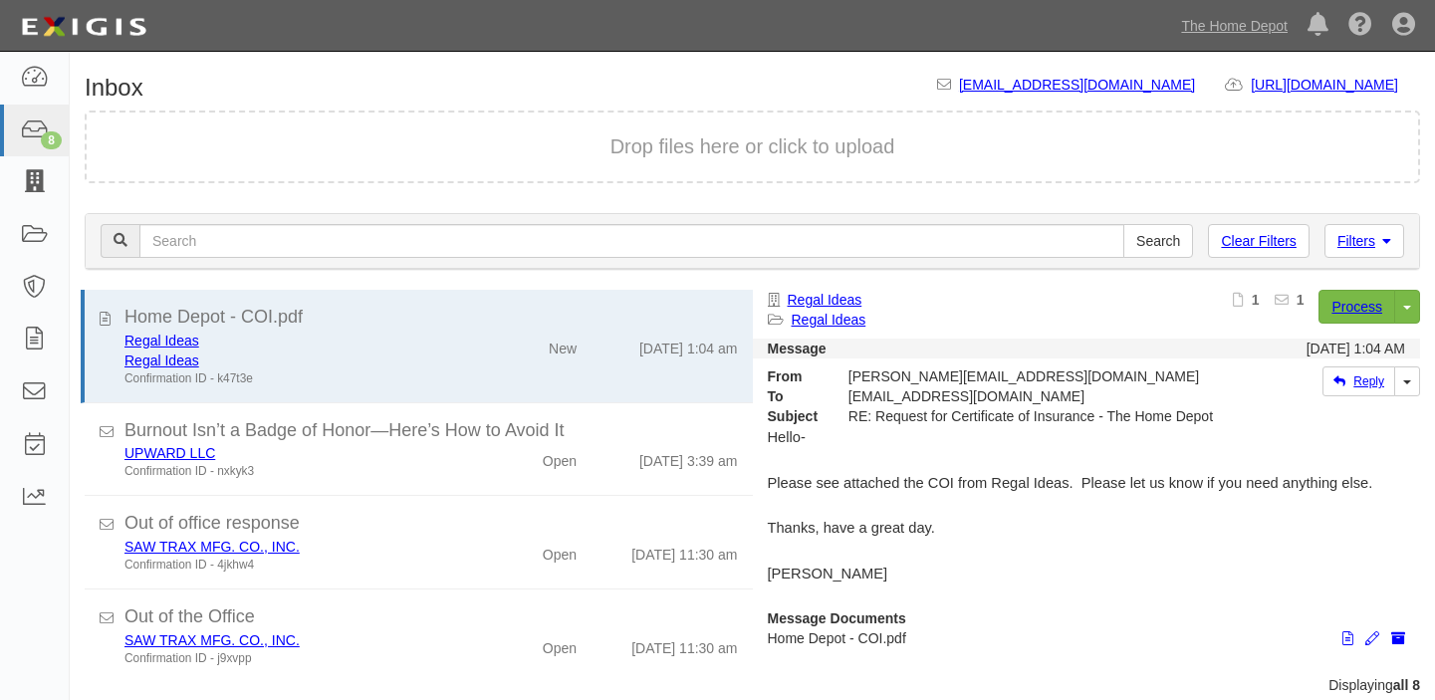 The width and height of the screenshot is (1435, 700). I want to click on div: Confirmation ID - j9xvpp, so click(297, 658).